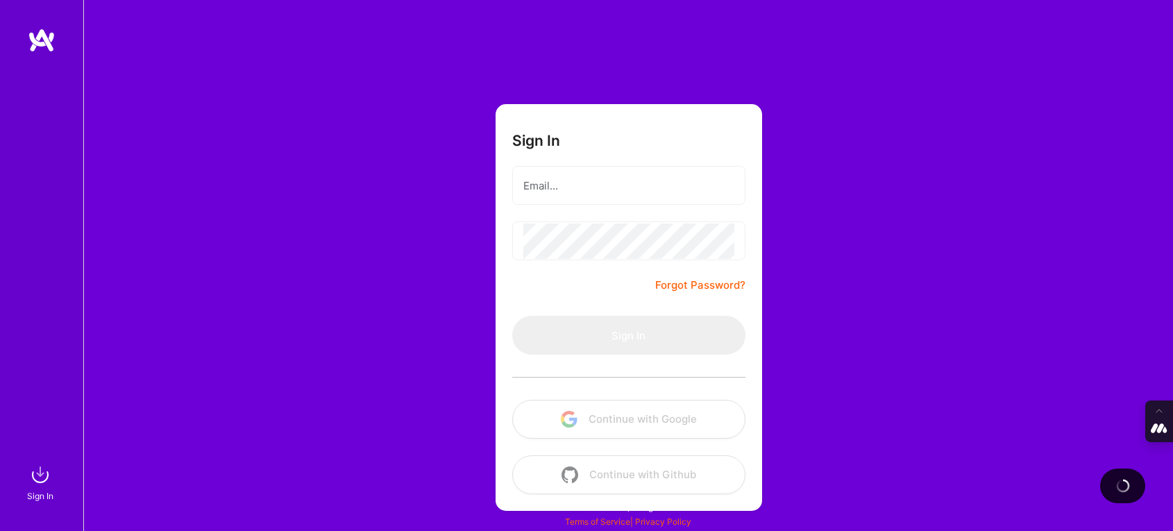 The height and width of the screenshot is (531, 1173). Describe the element at coordinates (1123, 486) in the screenshot. I see `img: loading` at that location.